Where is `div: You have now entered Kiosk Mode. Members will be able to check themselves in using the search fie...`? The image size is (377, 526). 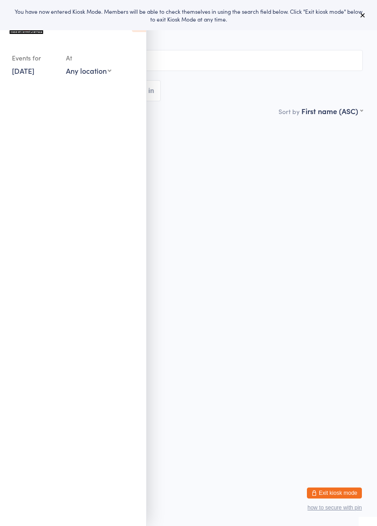 div: You have now entered Kiosk Mode. Members will be able to check themselves in using the search fie... is located at coordinates (188, 15).